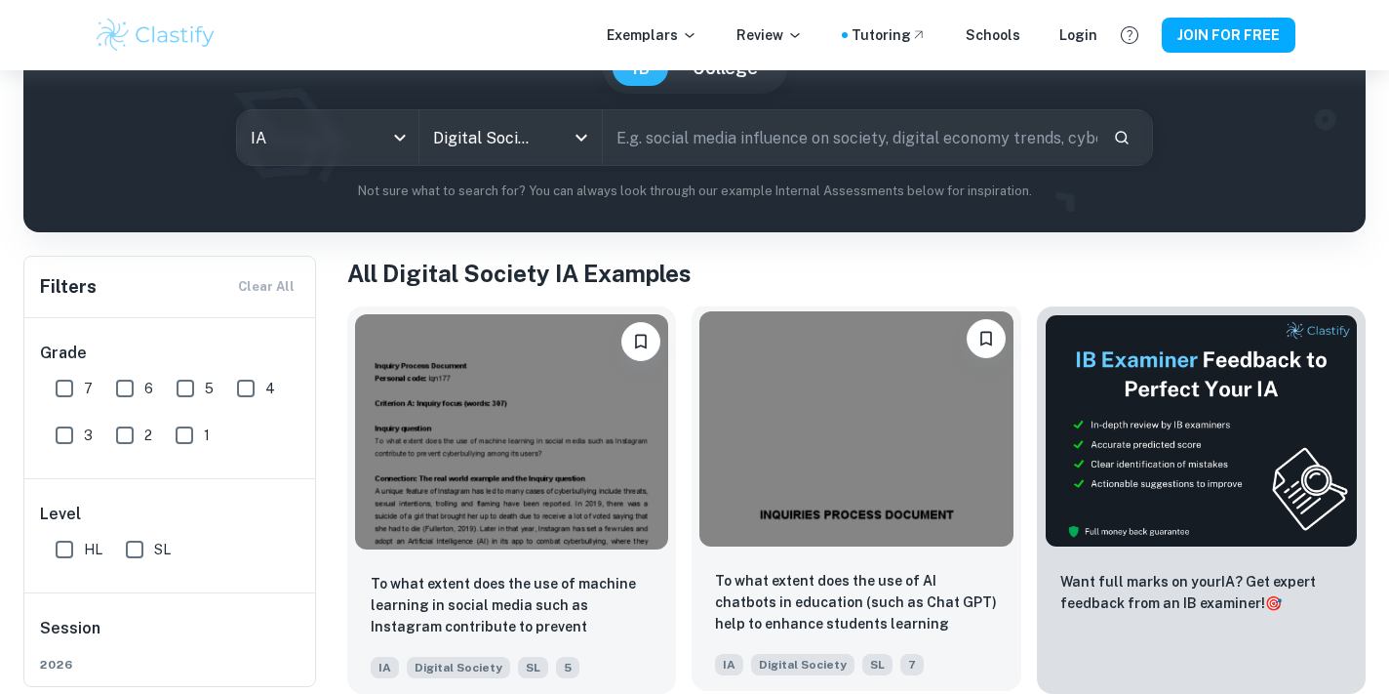 The width and height of the screenshot is (1389, 694). What do you see at coordinates (1228, 35) in the screenshot?
I see `a: JOIN FOR FREE` at bounding box center [1228, 35].